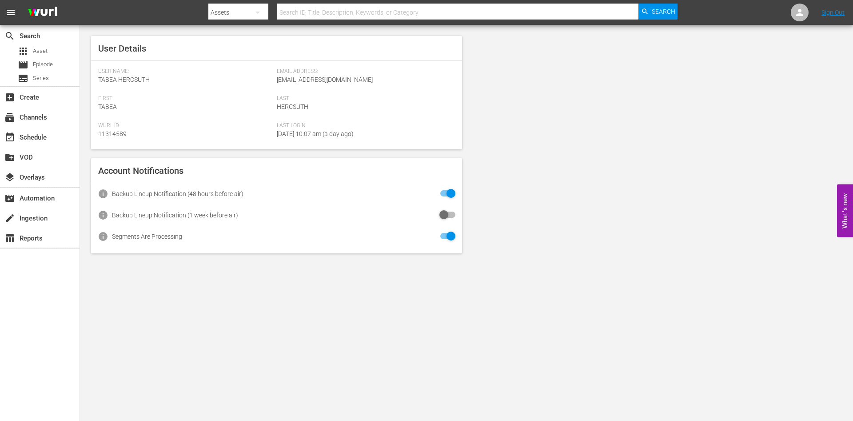 This screenshot has width=853, height=421. What do you see at coordinates (658, 12) in the screenshot?
I see `button: Search` at bounding box center [658, 12].